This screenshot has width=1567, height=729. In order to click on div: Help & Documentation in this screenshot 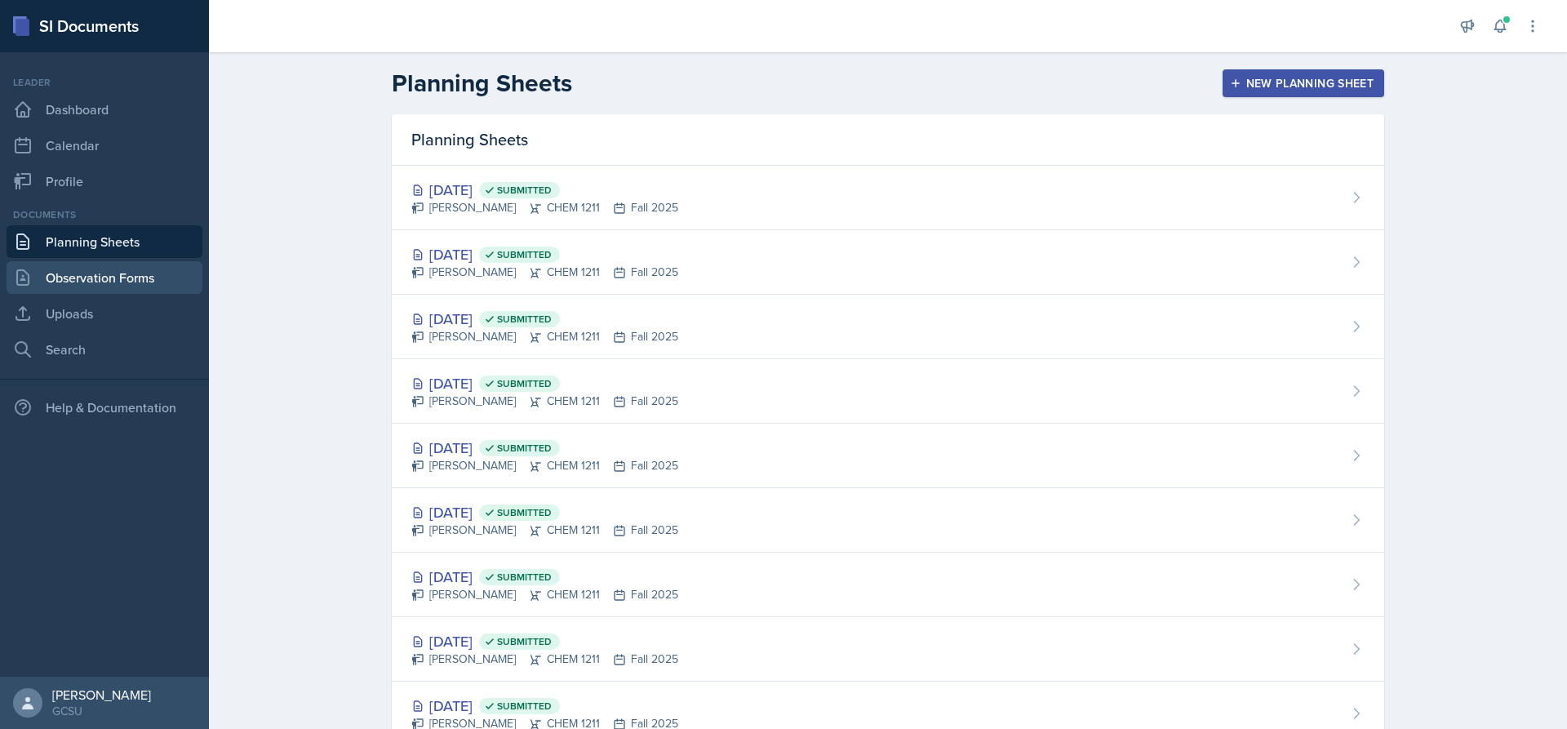, I will do `click(104, 407)`.